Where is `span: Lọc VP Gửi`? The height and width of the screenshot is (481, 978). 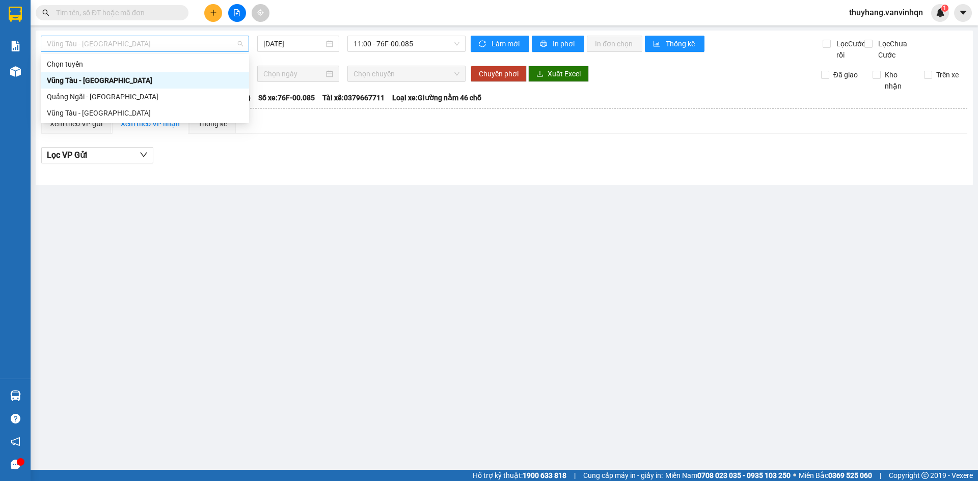
span: Lọc VP Gửi is located at coordinates (67, 155).